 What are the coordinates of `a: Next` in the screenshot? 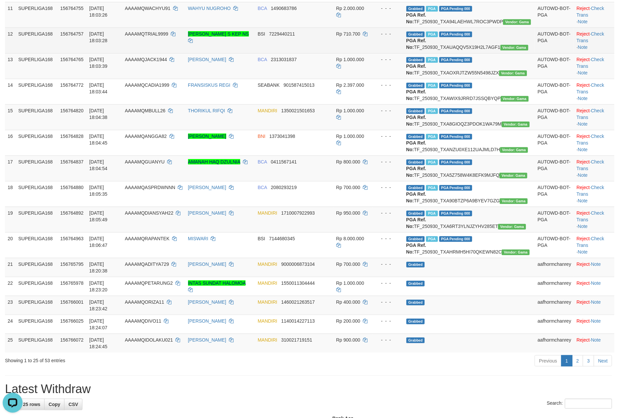 It's located at (603, 361).